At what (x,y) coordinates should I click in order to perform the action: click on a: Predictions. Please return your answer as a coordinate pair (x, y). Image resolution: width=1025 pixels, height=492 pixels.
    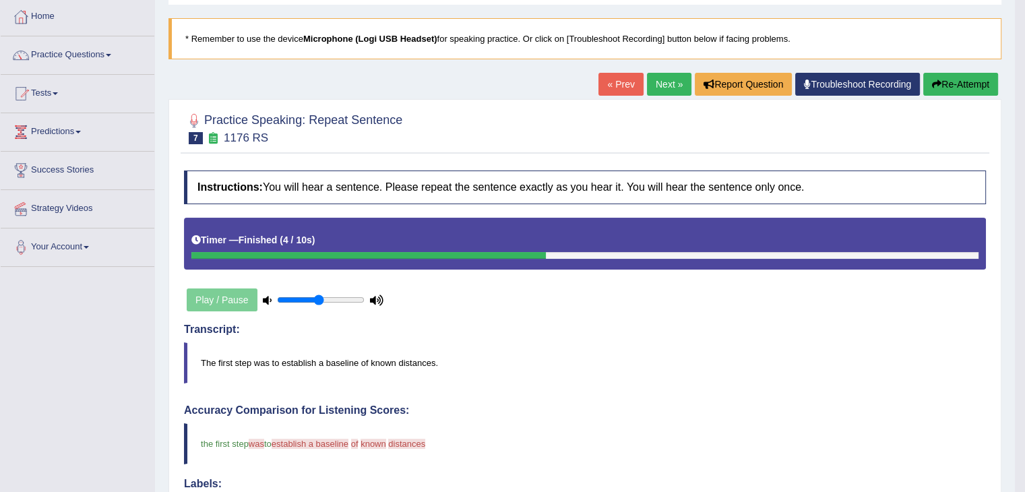
    Looking at the image, I should click on (77, 130).